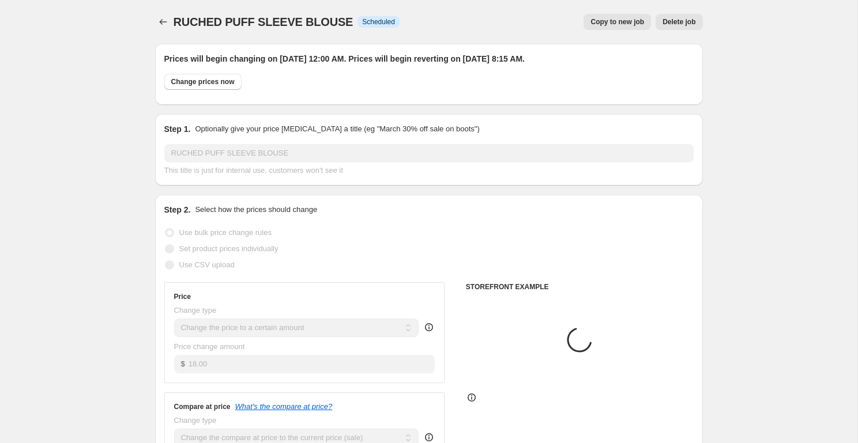 The image size is (858, 443). I want to click on span: RUCHED PUFF SLEEVE BLOUSE, so click(263, 22).